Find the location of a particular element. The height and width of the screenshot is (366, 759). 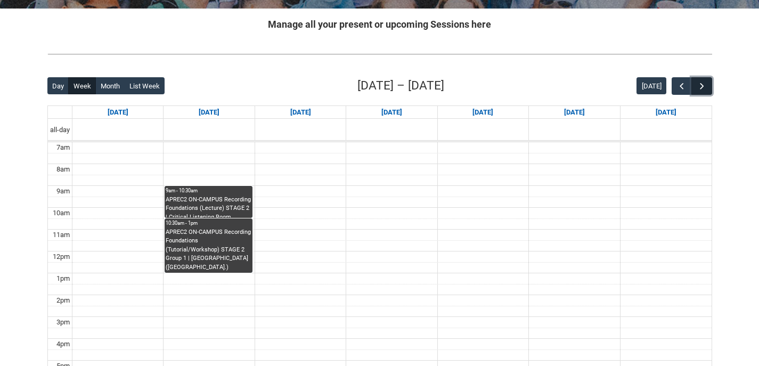

a: Go to November 2, 2025 is located at coordinates (118, 112).